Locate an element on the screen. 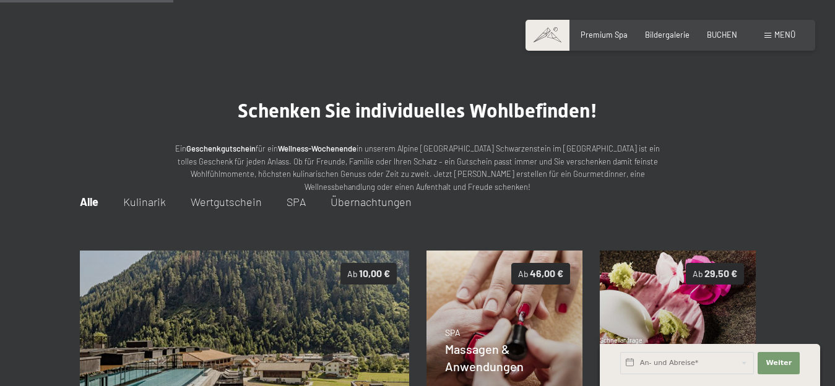  span: BUCHEN is located at coordinates (721, 35).